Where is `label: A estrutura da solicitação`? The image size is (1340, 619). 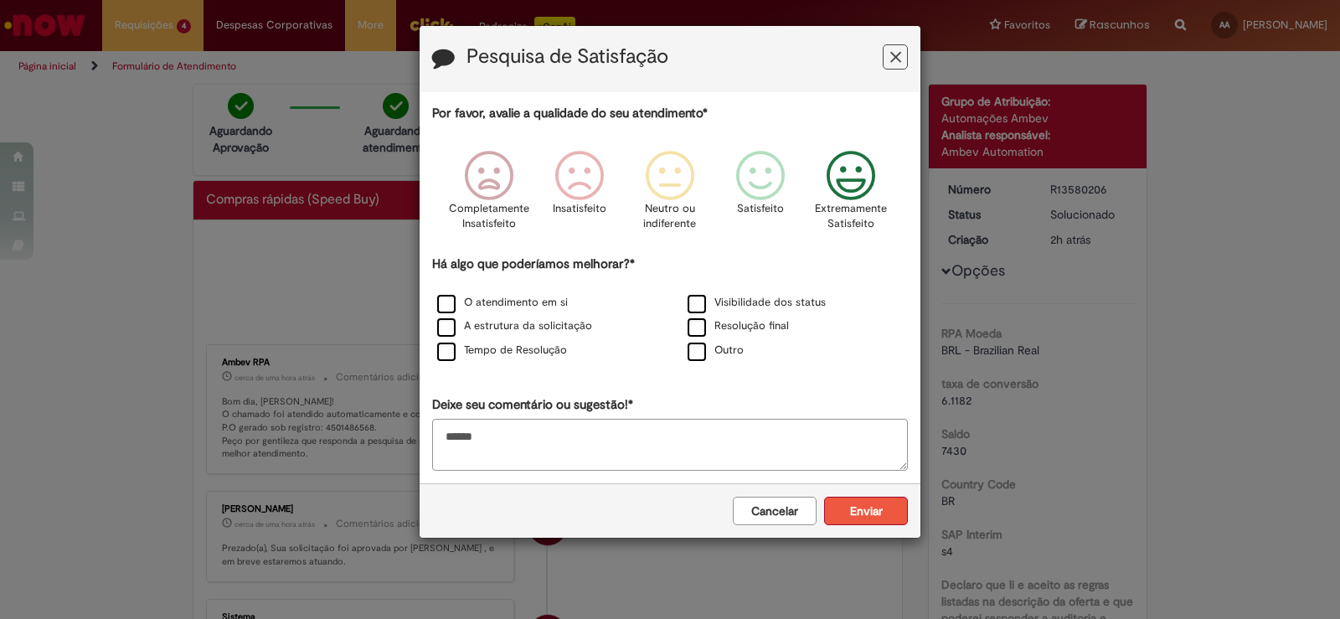 label: A estrutura da solicitação is located at coordinates (514, 326).